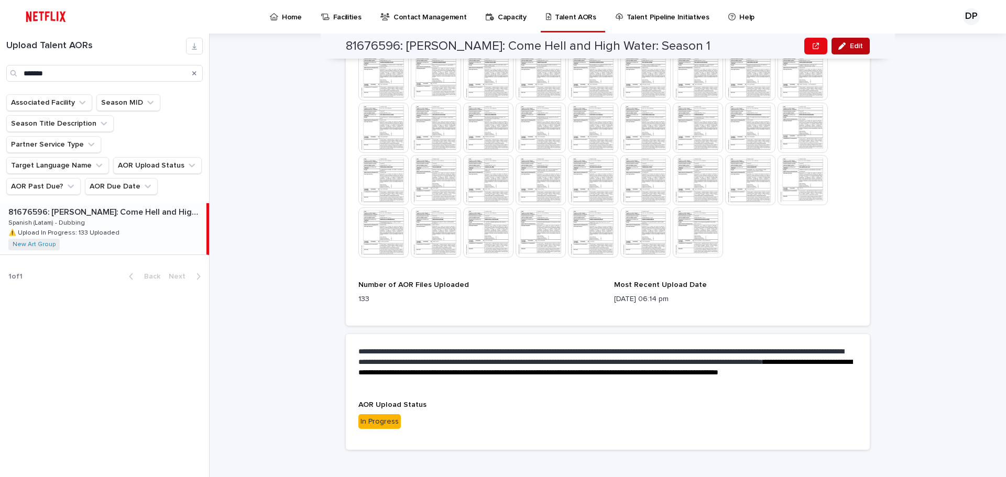  What do you see at coordinates (180, 277) in the screenshot?
I see `span: Next` at bounding box center [180, 277].